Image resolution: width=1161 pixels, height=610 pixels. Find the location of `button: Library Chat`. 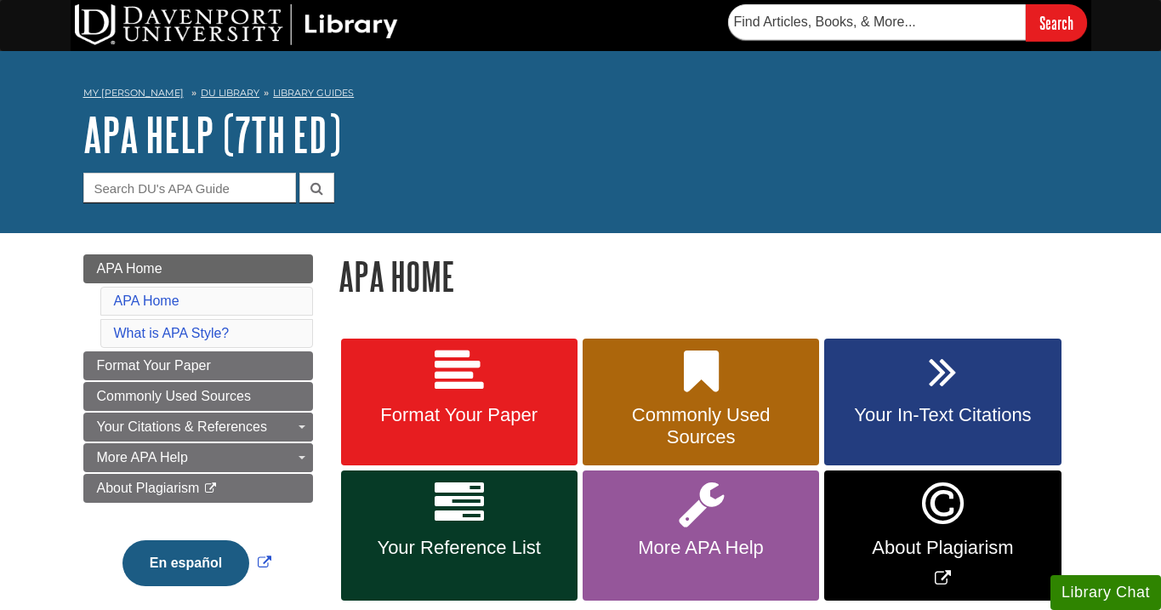

button: Library Chat is located at coordinates (1106, 592).